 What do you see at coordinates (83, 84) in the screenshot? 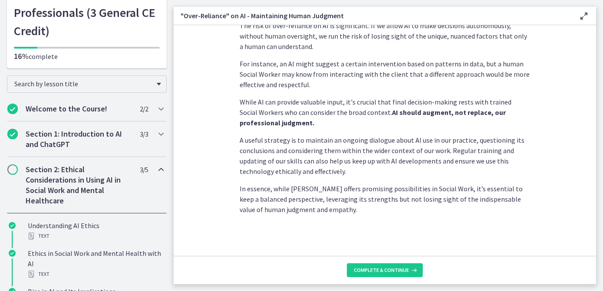
I see `span: Search by lesson title` at bounding box center [83, 84].